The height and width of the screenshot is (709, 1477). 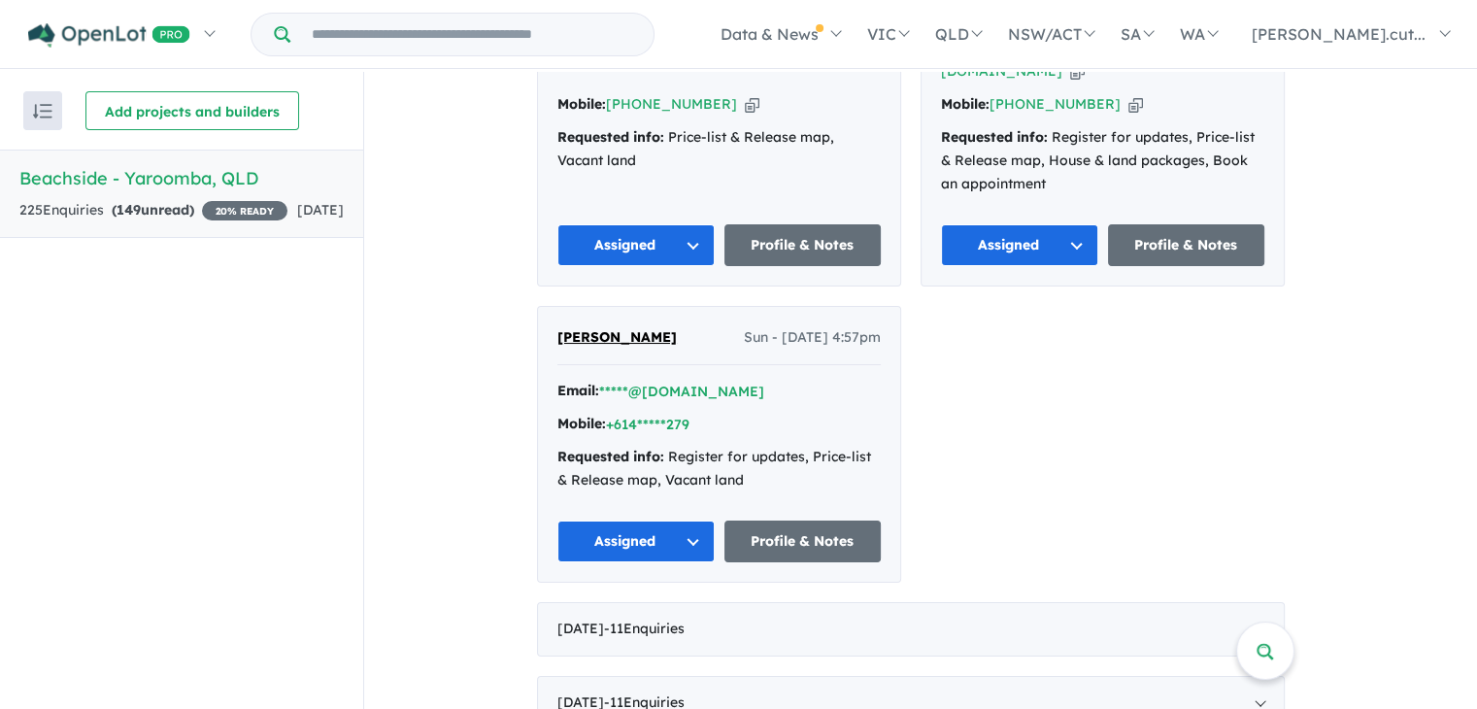 I want to click on strong: ( unread), so click(x=152, y=210).